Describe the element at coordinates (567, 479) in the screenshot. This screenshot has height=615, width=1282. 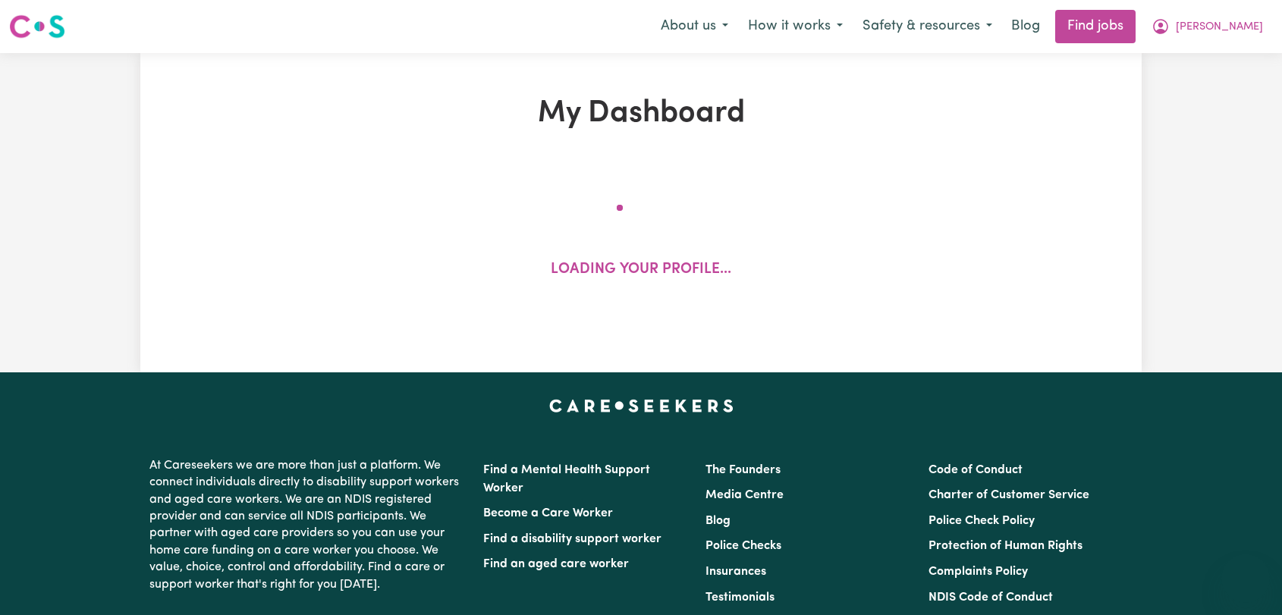
I see `a: Find a Mental Health Support Worker` at that location.